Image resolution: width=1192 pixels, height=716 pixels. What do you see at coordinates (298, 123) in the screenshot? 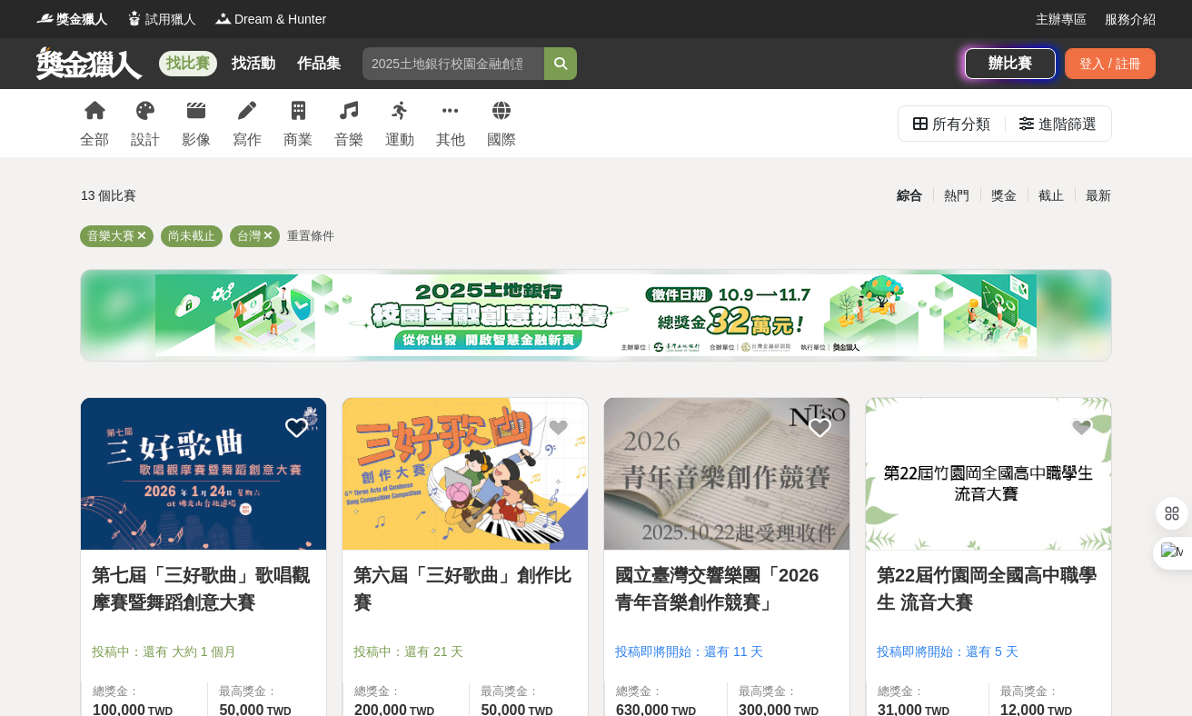
I see `a: 商業` at bounding box center [298, 123].